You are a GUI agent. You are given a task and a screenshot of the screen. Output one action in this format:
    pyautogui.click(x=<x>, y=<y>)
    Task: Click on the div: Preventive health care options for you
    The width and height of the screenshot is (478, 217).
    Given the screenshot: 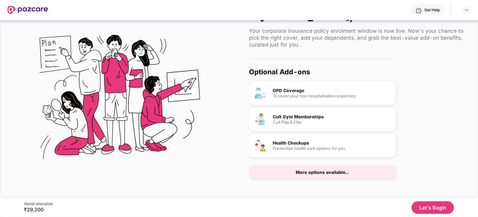 What is the action you would take?
    pyautogui.click(x=332, y=148)
    